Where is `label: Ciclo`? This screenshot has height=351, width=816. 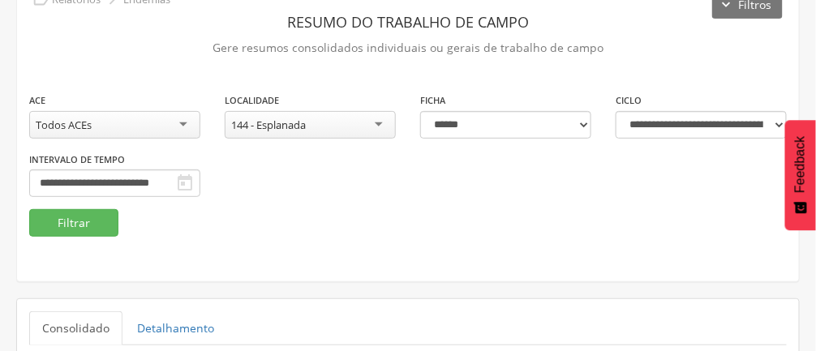 label: Ciclo is located at coordinates (628, 101).